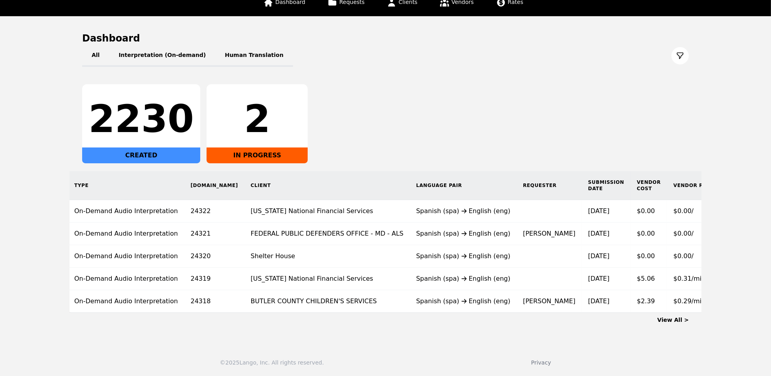 The width and height of the screenshot is (771, 376). I want to click on th: Type, so click(126, 185).